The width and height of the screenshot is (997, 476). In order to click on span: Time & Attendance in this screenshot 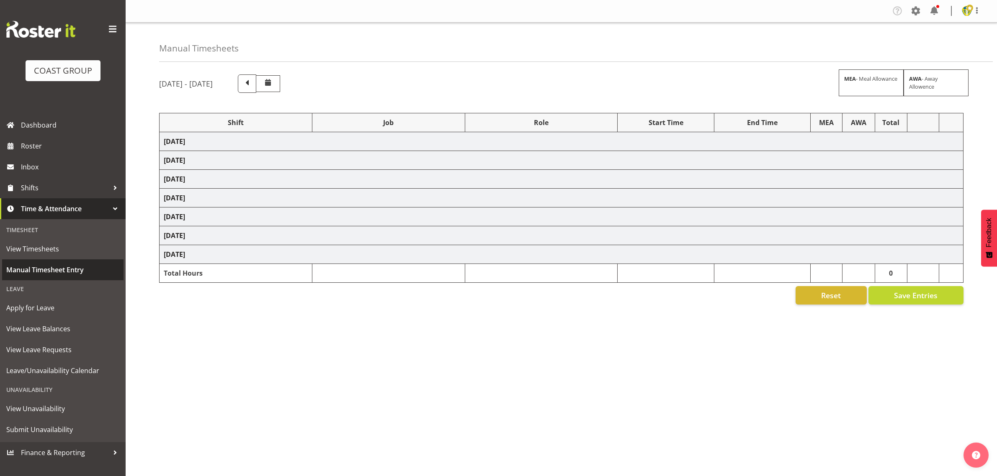, I will do `click(65, 209)`.